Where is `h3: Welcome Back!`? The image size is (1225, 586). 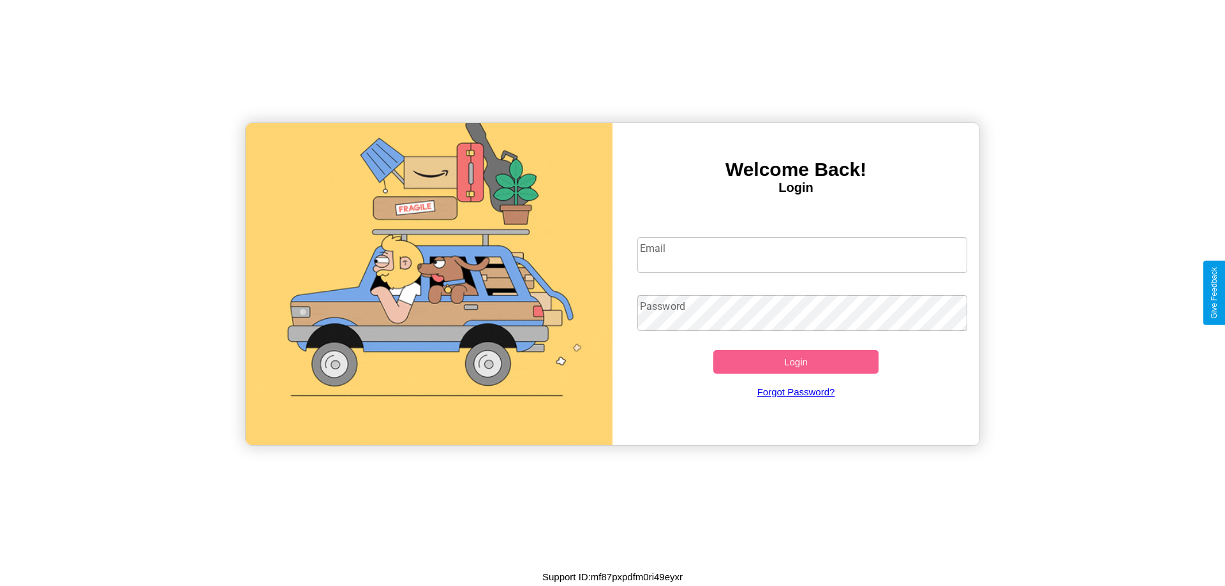
h3: Welcome Back! is located at coordinates (796, 170).